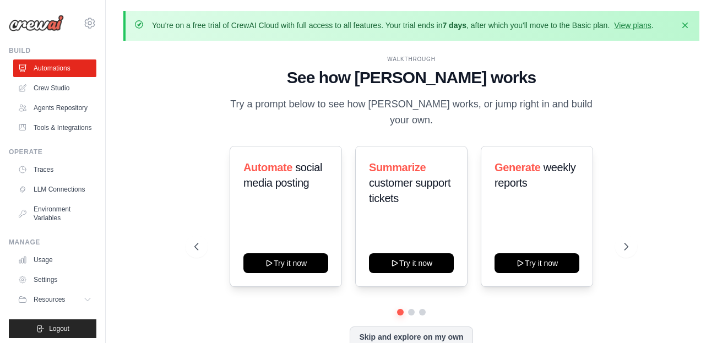 Image resolution: width=717 pixels, height=343 pixels. What do you see at coordinates (402, 25) in the screenshot?
I see `p: You're on a free trial of CrewAI Cloud with full access to all features. Your trial ends in , aft...` at bounding box center [402, 25].